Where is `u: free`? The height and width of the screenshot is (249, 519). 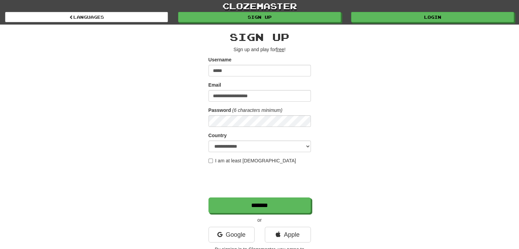
u: free is located at coordinates (280, 49).